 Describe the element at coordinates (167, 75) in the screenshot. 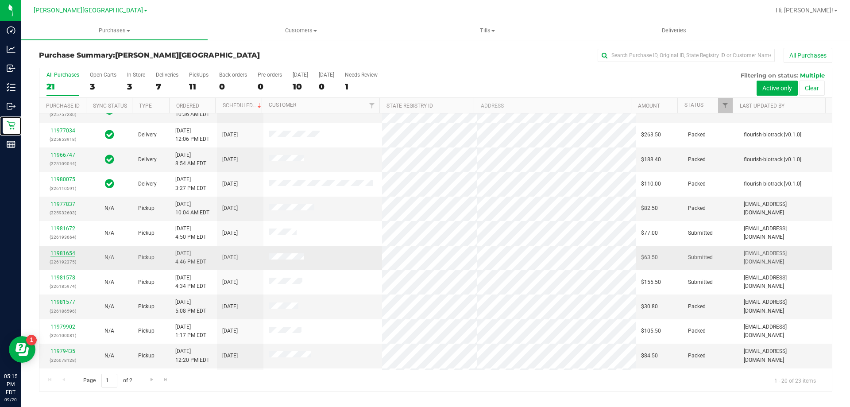

I see `div: Deliveries` at that location.